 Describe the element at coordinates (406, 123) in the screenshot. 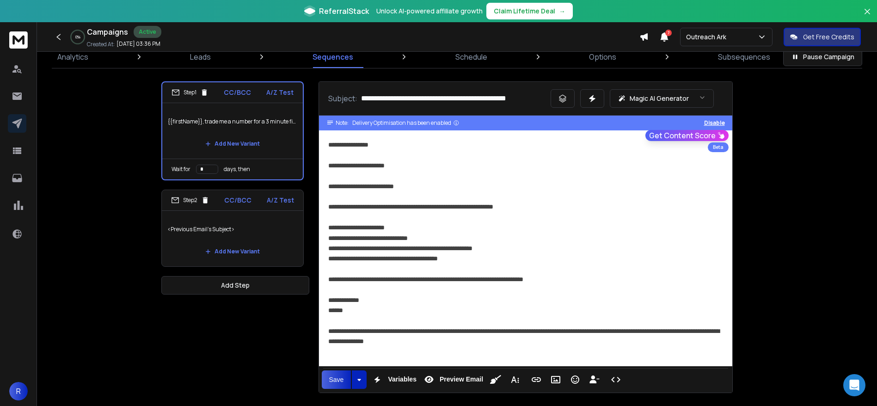

I see `div: Delivery Optimisation has been enabled` at that location.